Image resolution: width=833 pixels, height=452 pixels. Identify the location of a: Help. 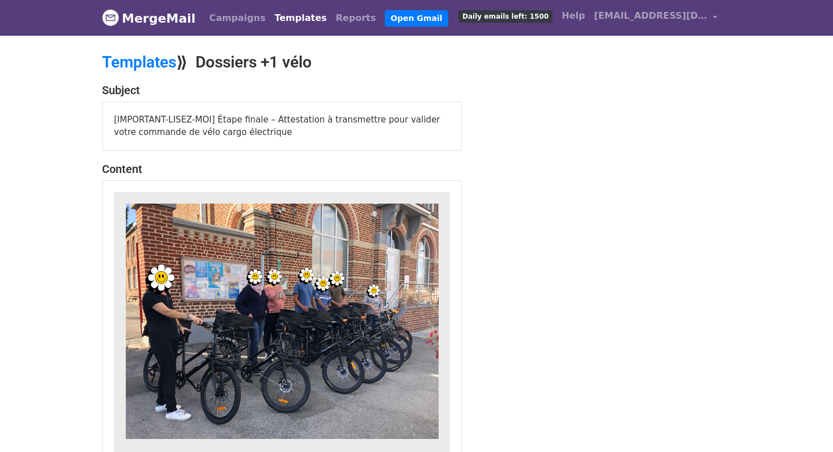
(573, 16).